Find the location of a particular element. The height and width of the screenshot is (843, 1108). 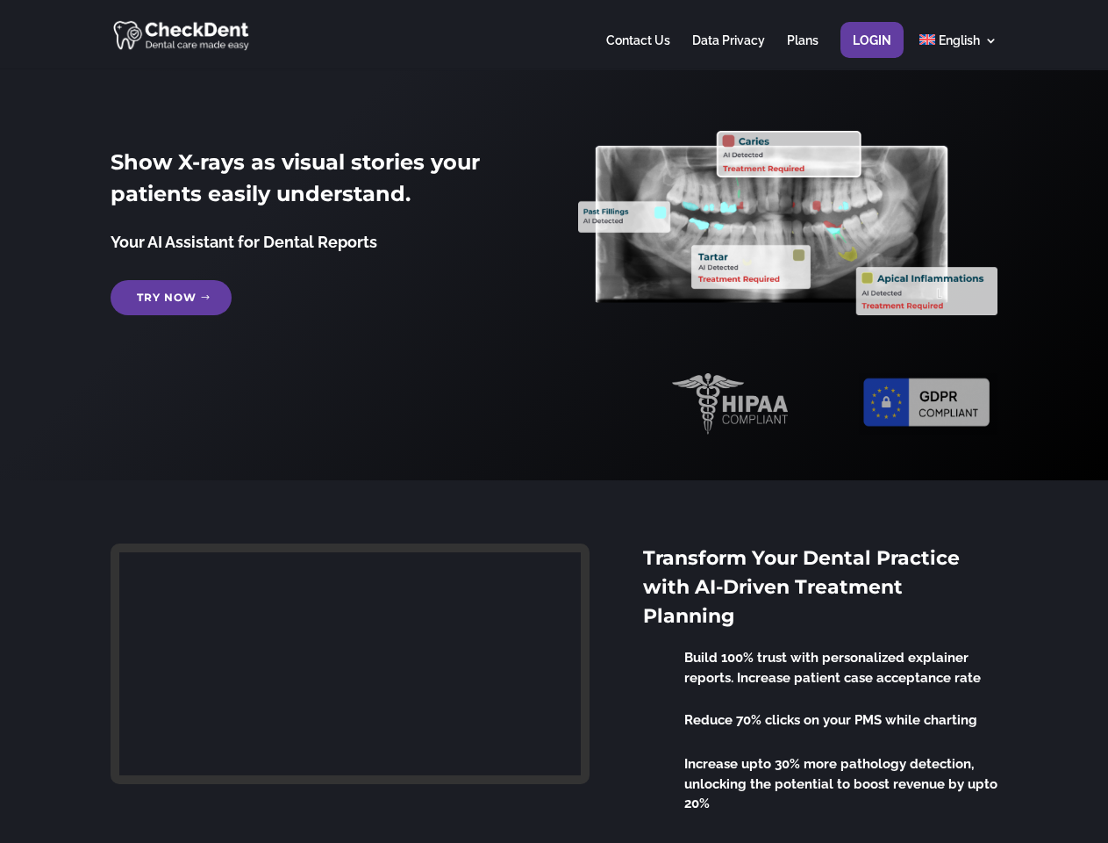

img: X_Ray_annotated is located at coordinates (787, 223).